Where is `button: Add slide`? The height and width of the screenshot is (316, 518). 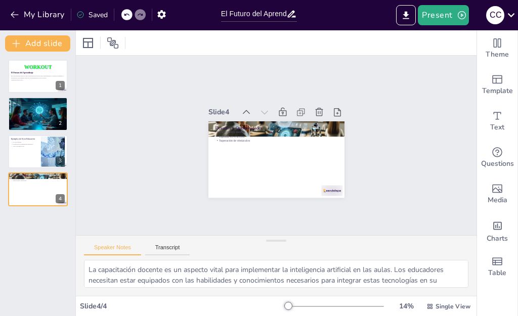 button: Add slide is located at coordinates (37, 44).